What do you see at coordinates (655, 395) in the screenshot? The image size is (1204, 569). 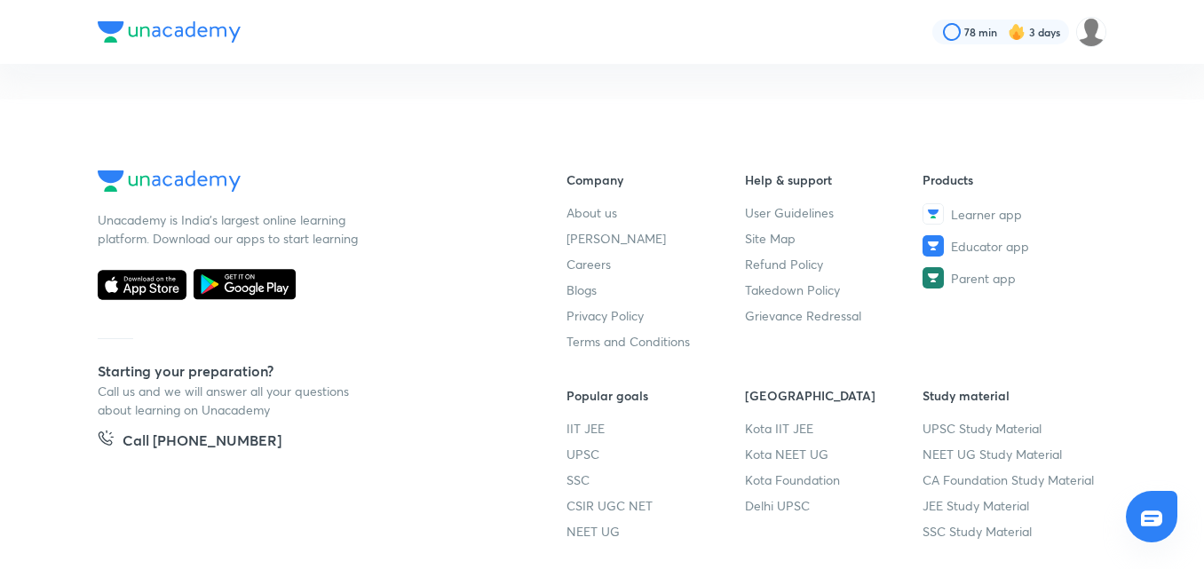 I see `h6: Popular goals` at bounding box center [655, 395].